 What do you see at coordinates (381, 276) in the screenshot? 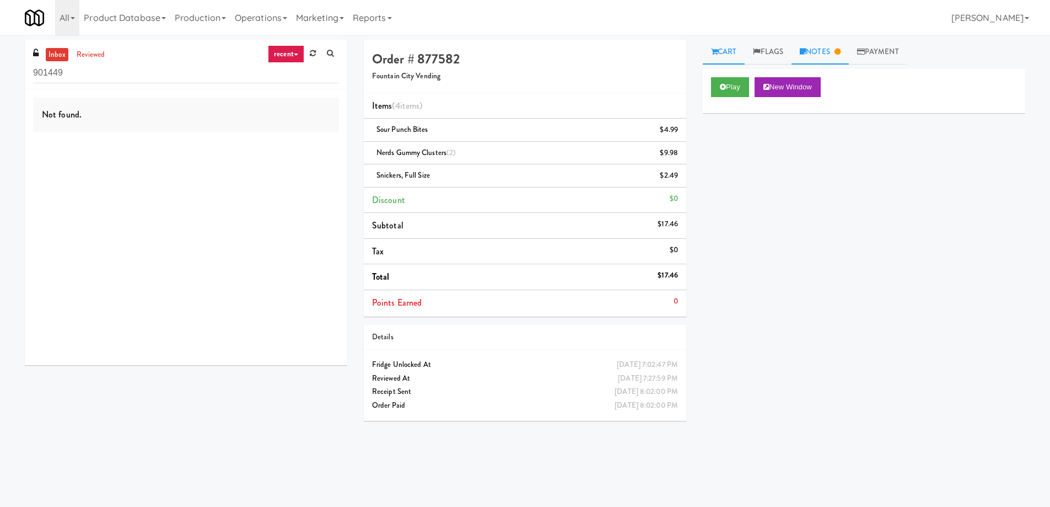
I see `span: Total` at bounding box center [381, 276].